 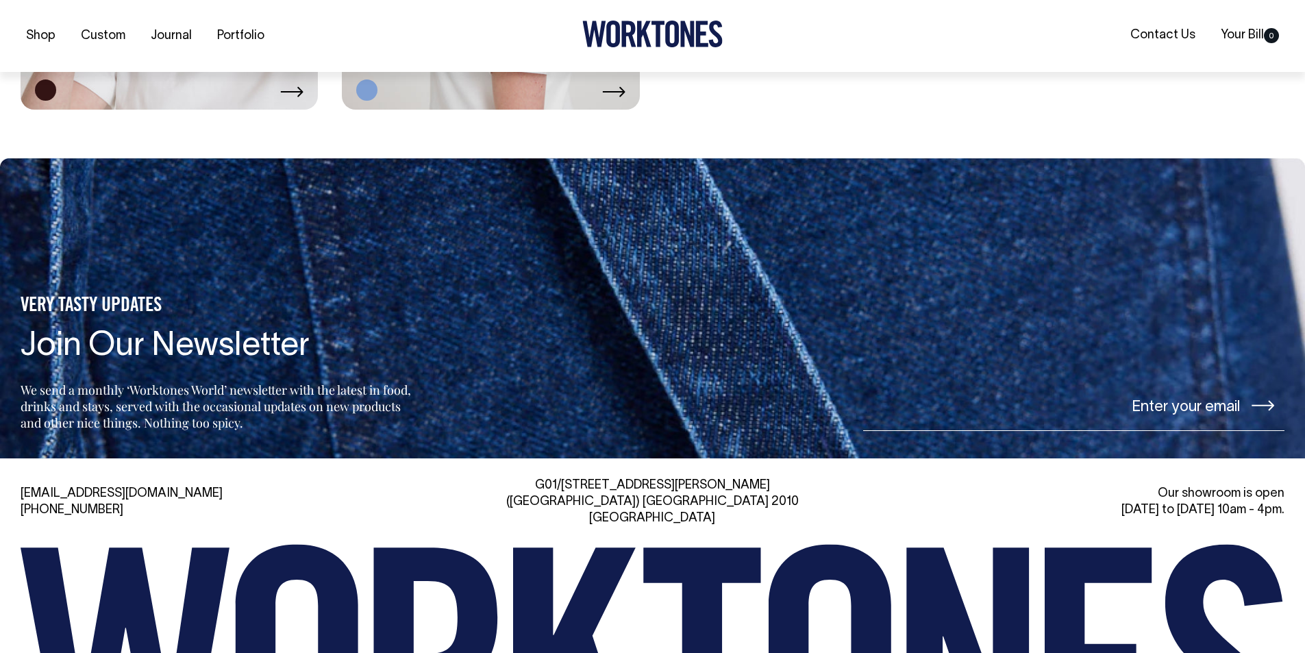 I want to click on h4: Join Our Newsletter, so click(x=218, y=347).